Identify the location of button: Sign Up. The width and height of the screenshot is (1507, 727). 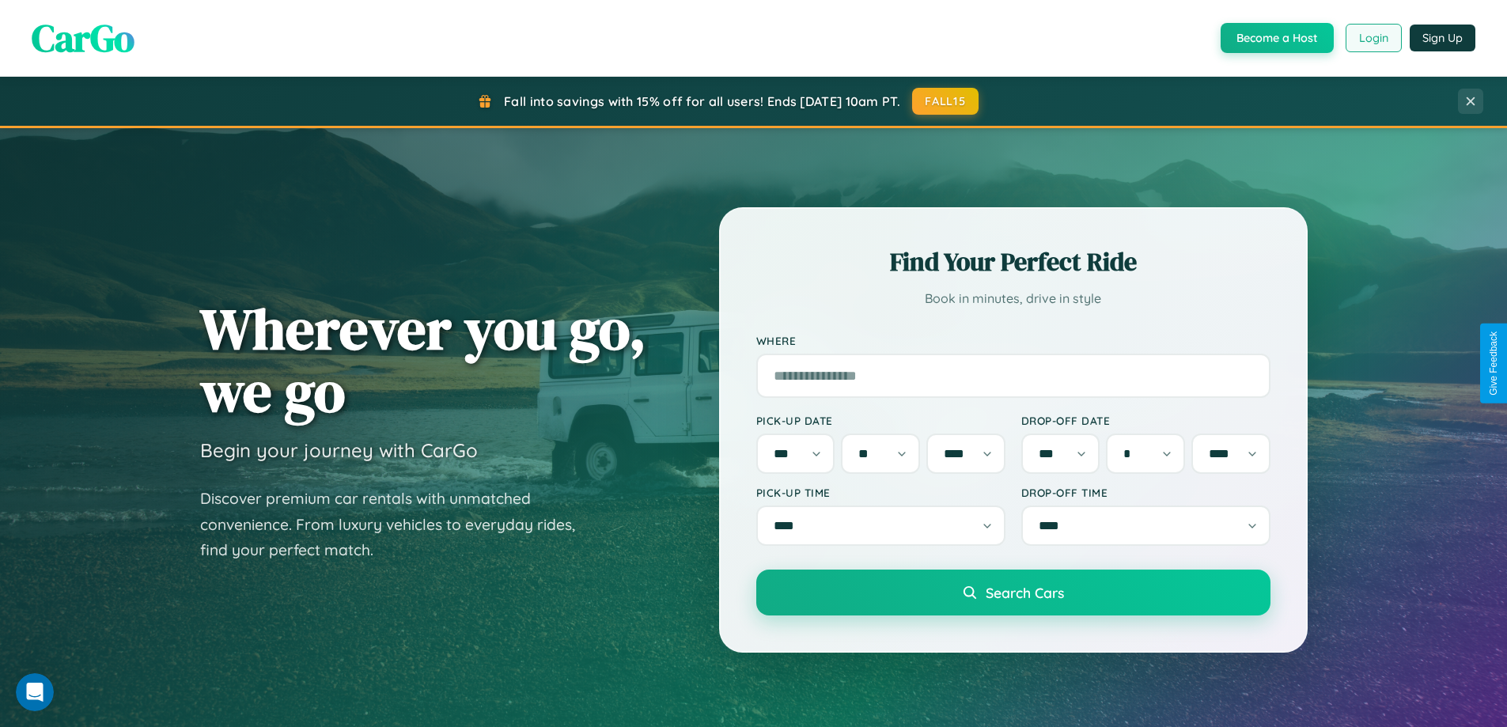
(1442, 38).